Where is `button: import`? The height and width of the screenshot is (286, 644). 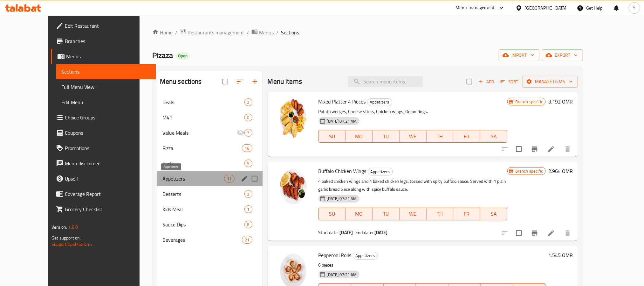 button: import is located at coordinates (519, 55).